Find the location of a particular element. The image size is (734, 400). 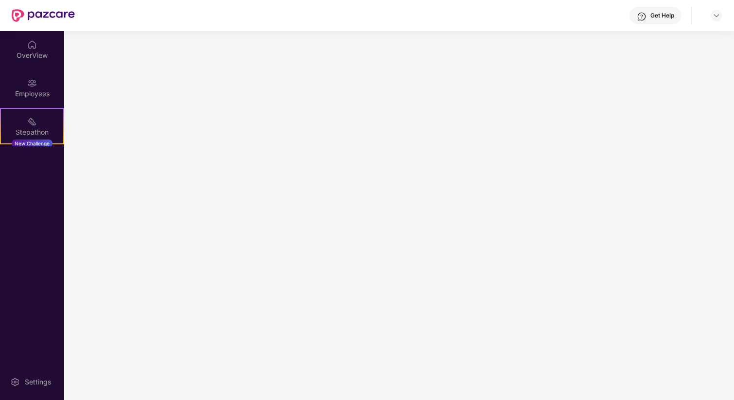

img: svg+xml;base64,PHN2ZyBpZD0iRW1wbG95ZWVzIiB4bWxucz0iaHR0cDovL3d3dy53My5vcmcvMjAwMC9zdmciIHdpZHRoPS... is located at coordinates (32, 83).